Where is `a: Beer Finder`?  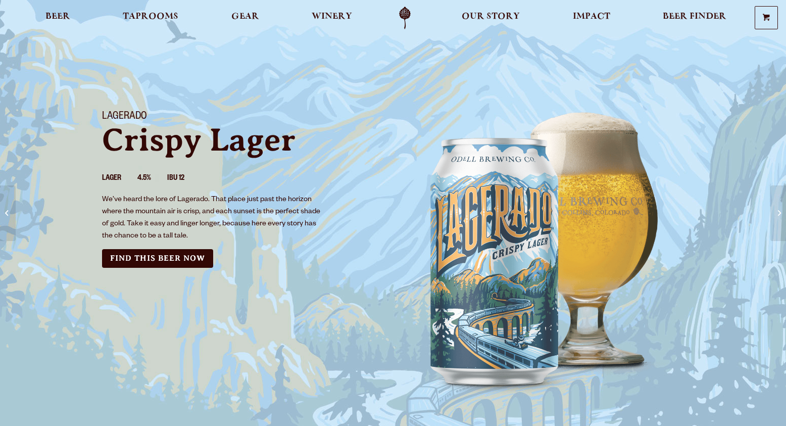 a: Beer Finder is located at coordinates (694, 18).